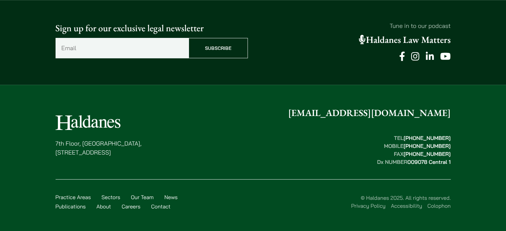 This screenshot has width=506, height=231. What do you see at coordinates (218, 48) in the screenshot?
I see `input: Subscribe` at bounding box center [218, 48].